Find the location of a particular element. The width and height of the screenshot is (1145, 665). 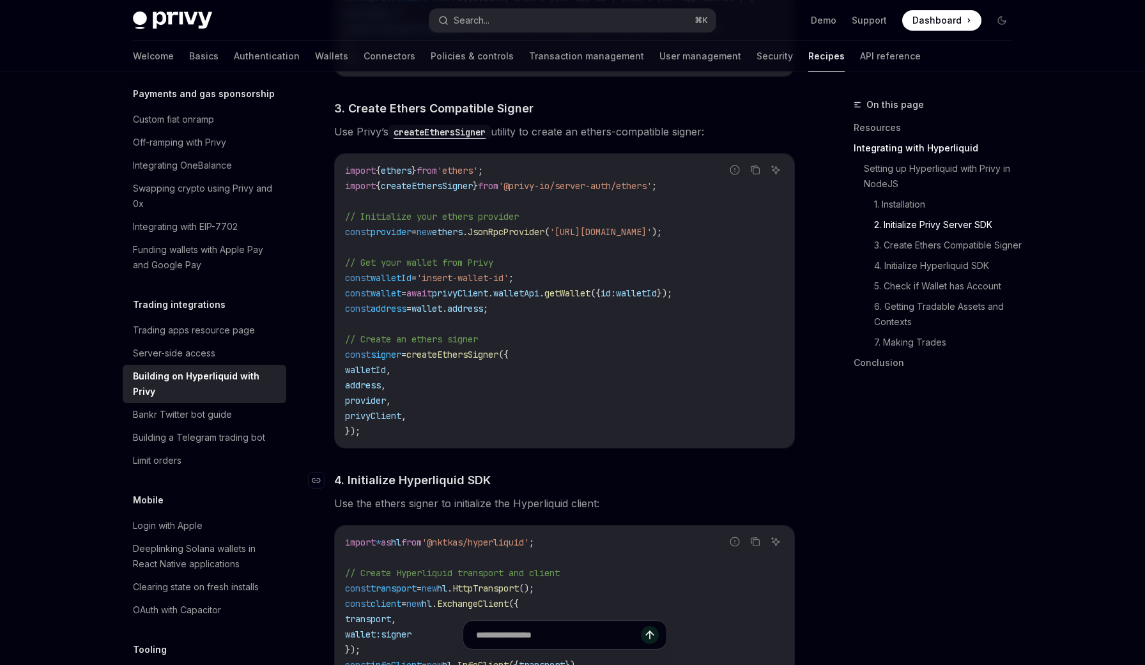

a: Funding wallets with Apple Pay and Google Pay is located at coordinates (204, 257).